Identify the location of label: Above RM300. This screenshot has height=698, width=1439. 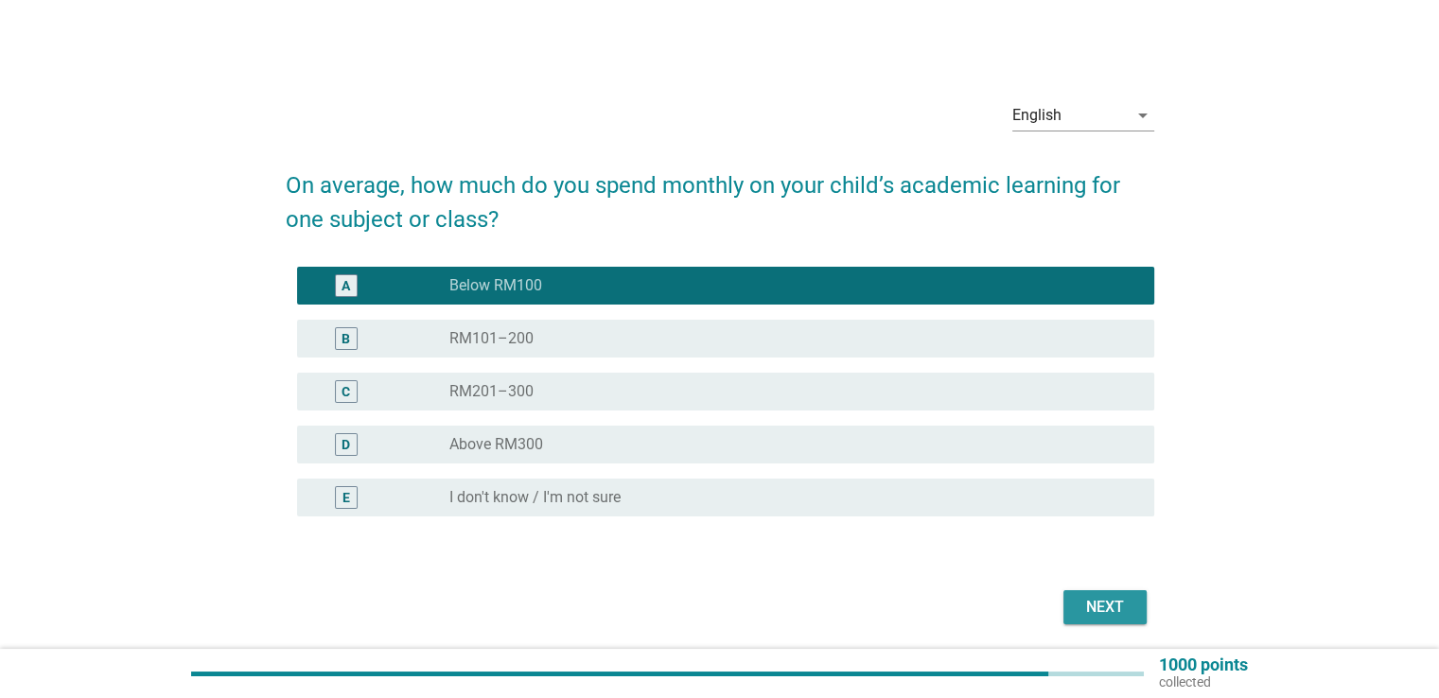
(496, 445).